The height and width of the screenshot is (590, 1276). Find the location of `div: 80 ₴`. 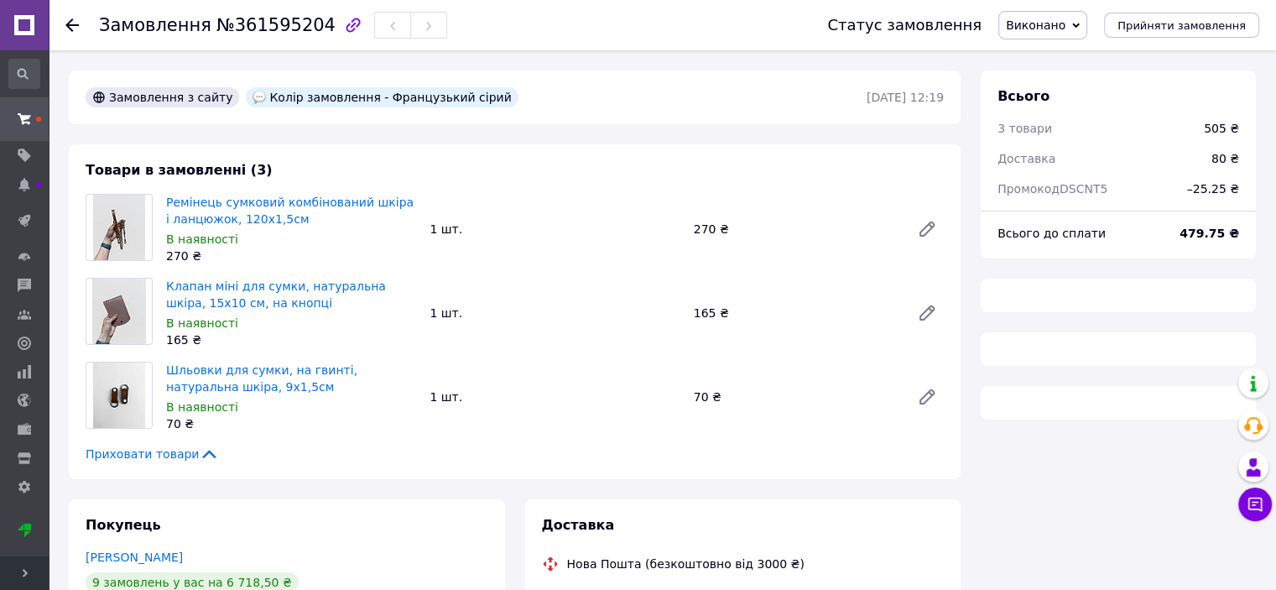

div: 80 ₴ is located at coordinates (1225, 159).